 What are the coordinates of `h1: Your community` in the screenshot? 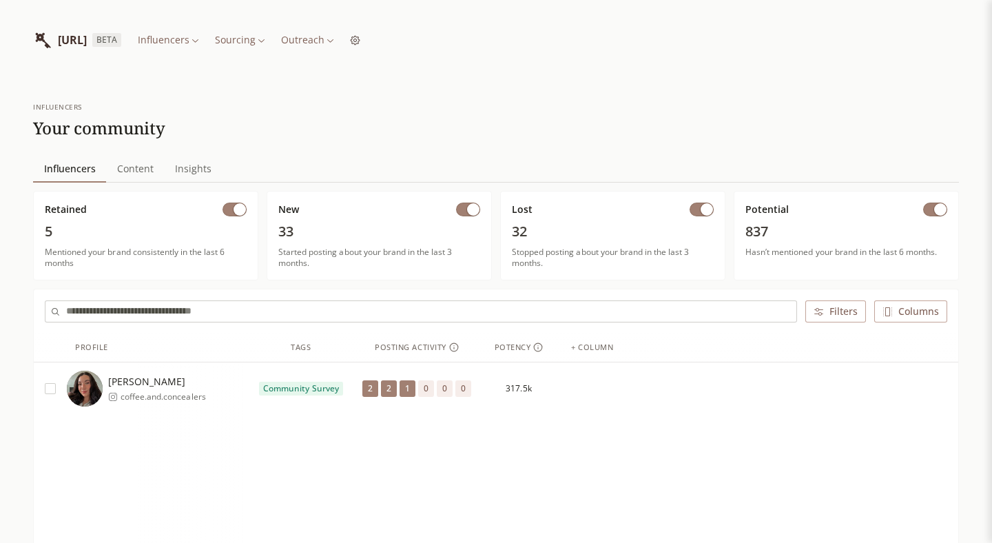 It's located at (99, 128).